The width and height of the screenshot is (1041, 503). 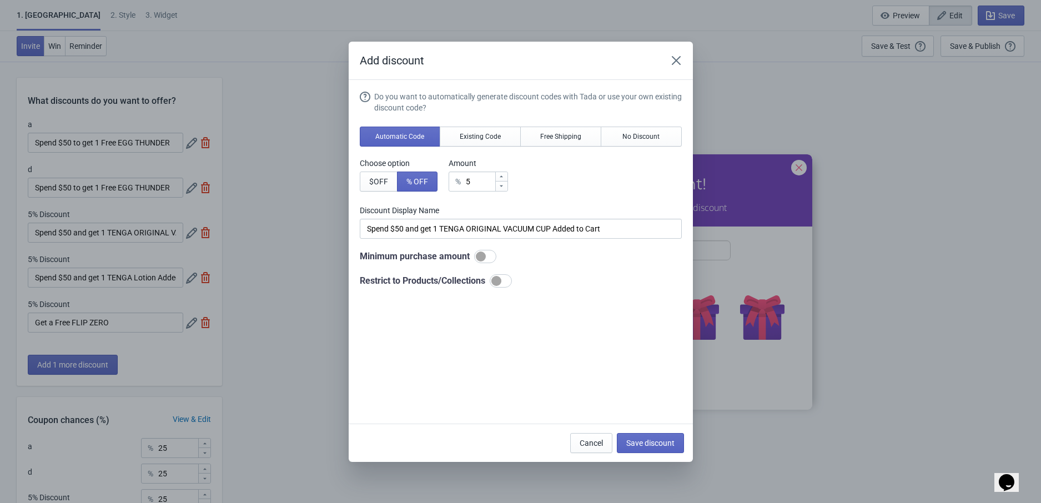 What do you see at coordinates (507, 60) in the screenshot?
I see `h2: Add discount` at bounding box center [507, 60].